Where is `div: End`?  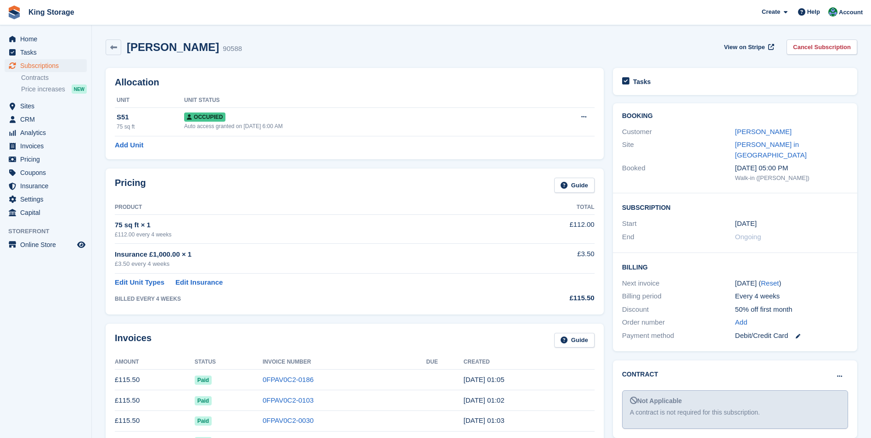
div: End is located at coordinates (678, 237).